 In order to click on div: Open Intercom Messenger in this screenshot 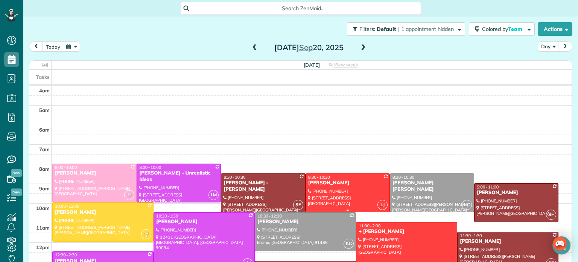, I will do `click(561, 245)`.